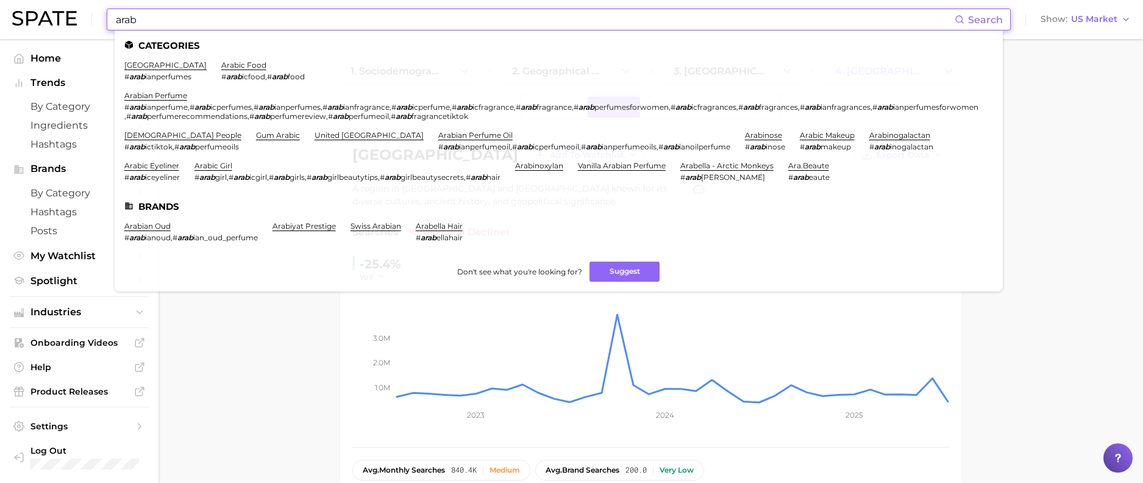  What do you see at coordinates (441, 470) in the screenshot?
I see `button: avg.monthly searches840.4kMedium` at bounding box center [441, 470].